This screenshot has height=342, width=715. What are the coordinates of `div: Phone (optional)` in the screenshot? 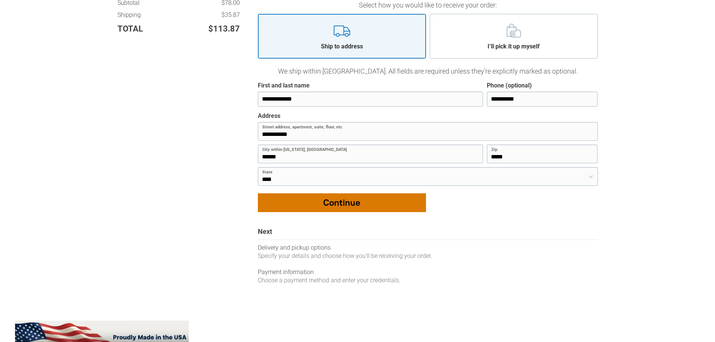 It's located at (509, 86).